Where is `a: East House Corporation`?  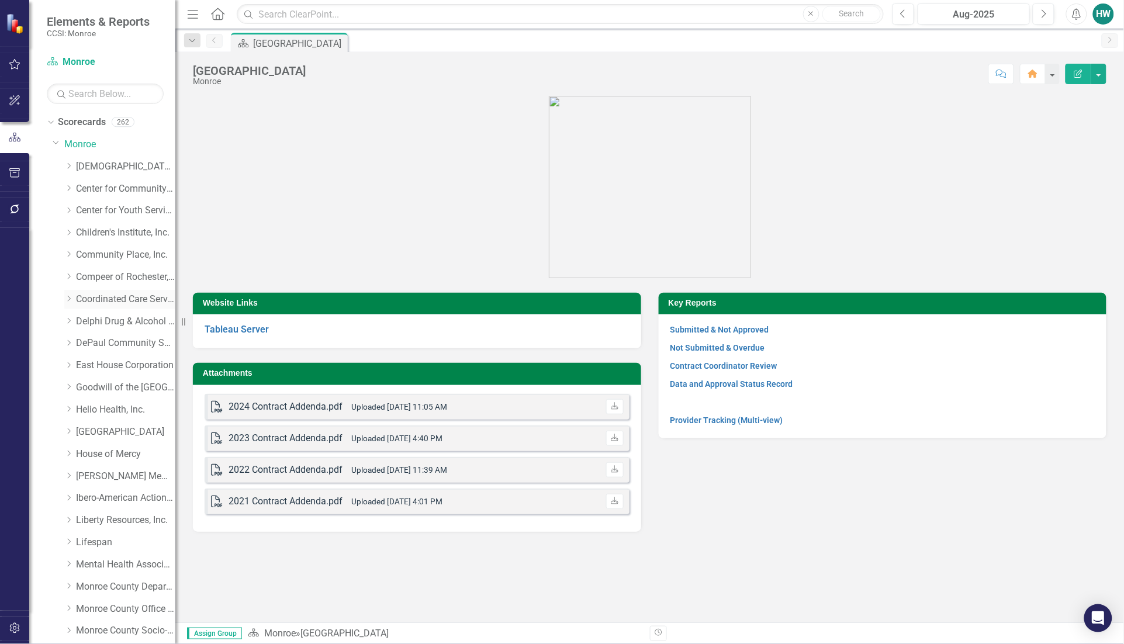
a: East House Corporation is located at coordinates (126, 365).